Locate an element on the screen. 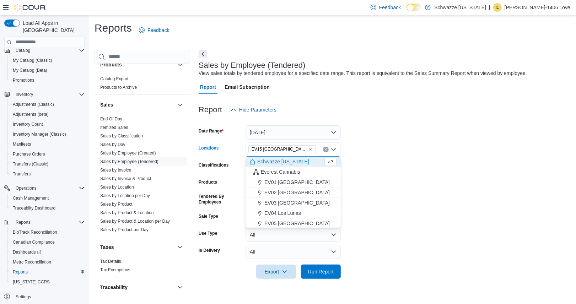  span: Inventory Count is located at coordinates (47, 124).